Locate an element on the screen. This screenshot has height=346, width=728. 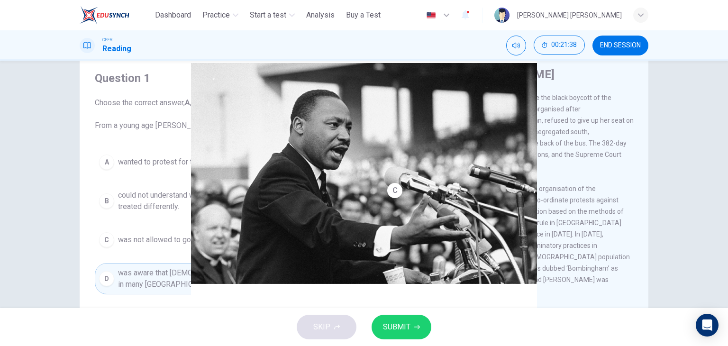
button: 00:21:38 is located at coordinates (559, 45).